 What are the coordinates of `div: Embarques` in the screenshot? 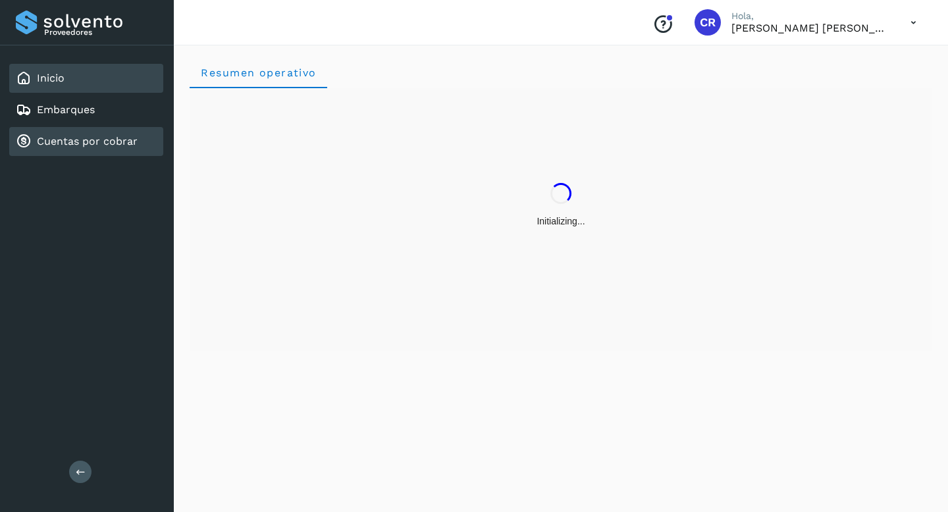 It's located at (86, 110).